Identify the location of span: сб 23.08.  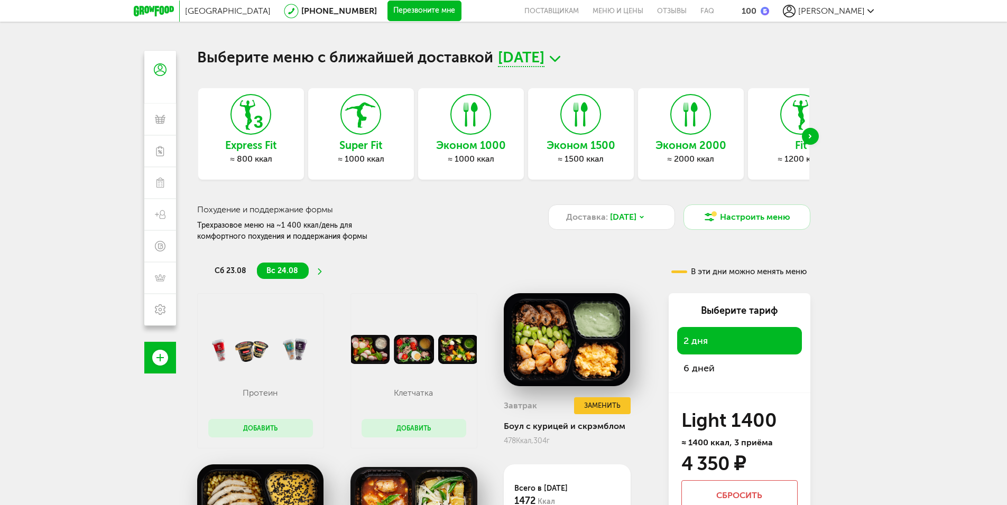
(230, 271).